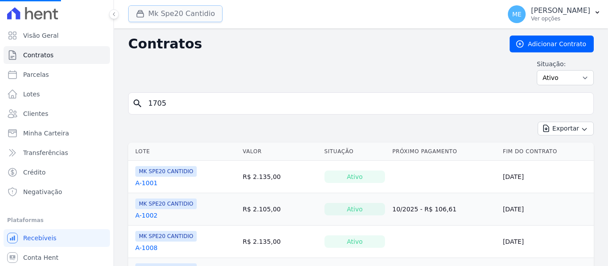 The image size is (608, 266). Describe the element at coordinates (56, 192) in the screenshot. I see `a: Negativação` at that location.